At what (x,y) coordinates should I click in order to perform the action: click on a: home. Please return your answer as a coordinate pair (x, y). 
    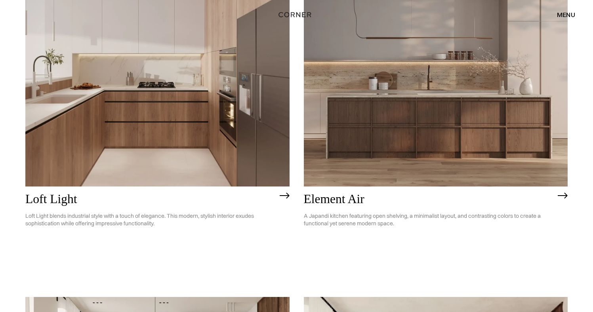
    Looking at the image, I should click on (296, 15).